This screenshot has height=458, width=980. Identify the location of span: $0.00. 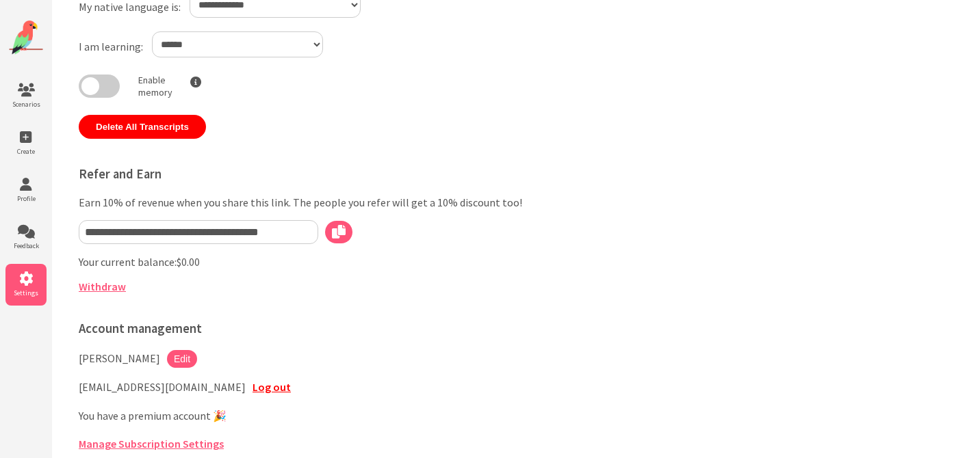
(188, 262).